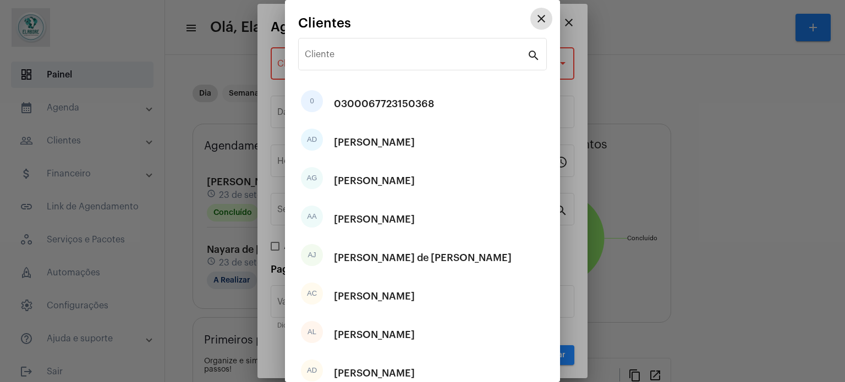 The image size is (845, 382). What do you see at coordinates (542, 19) in the screenshot?
I see `mat-icon: close` at bounding box center [542, 19].